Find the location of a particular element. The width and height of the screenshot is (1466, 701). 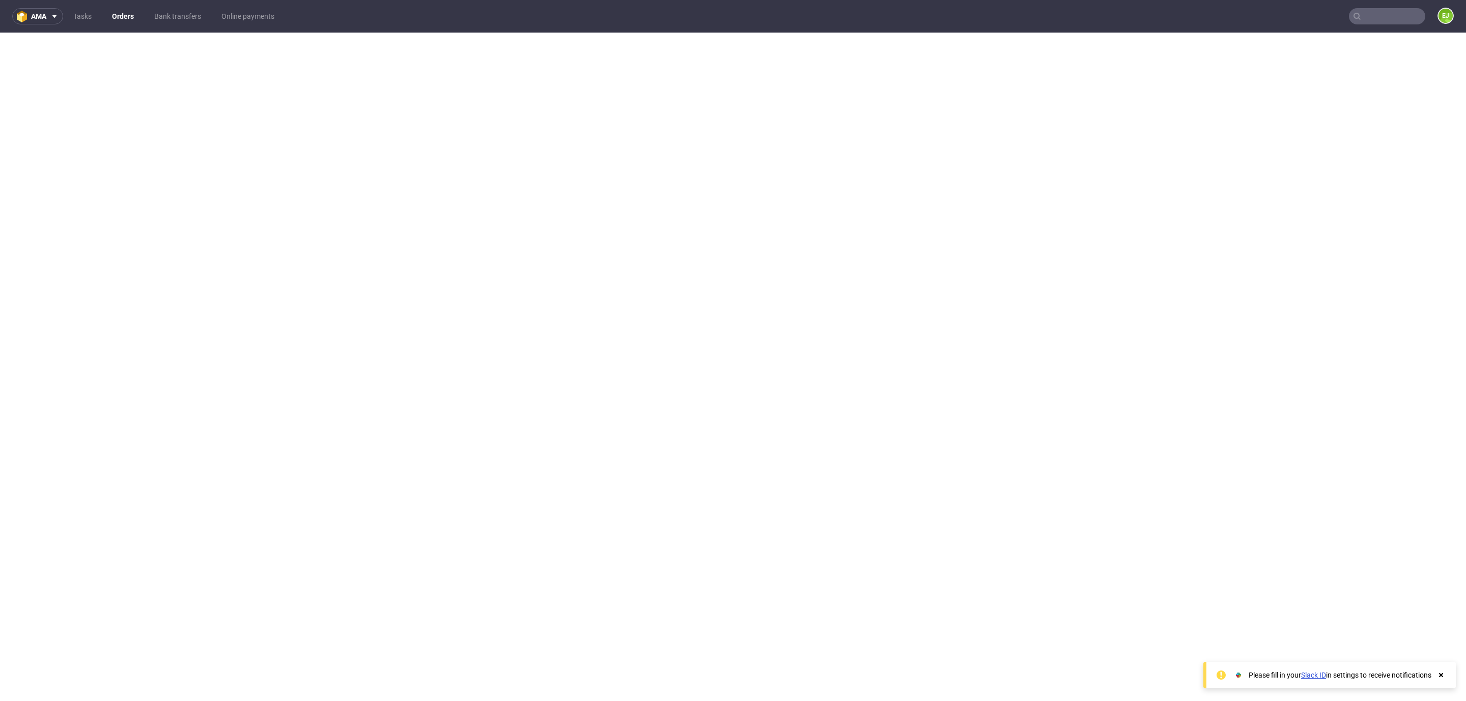

div: Please fill in your in settings to receive notifications is located at coordinates (1340, 676).